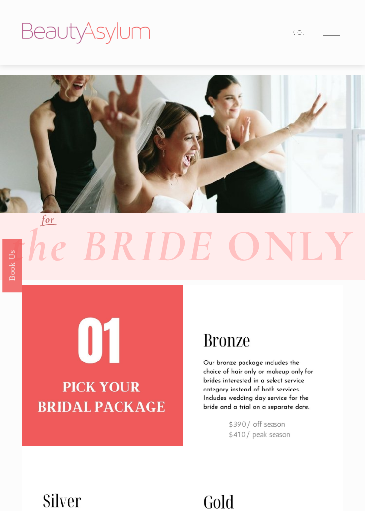 The height and width of the screenshot is (511, 365). What do you see at coordinates (263, 366) in the screenshot?
I see `img: PACKAGES FOR THE BRIDE` at bounding box center [263, 366].